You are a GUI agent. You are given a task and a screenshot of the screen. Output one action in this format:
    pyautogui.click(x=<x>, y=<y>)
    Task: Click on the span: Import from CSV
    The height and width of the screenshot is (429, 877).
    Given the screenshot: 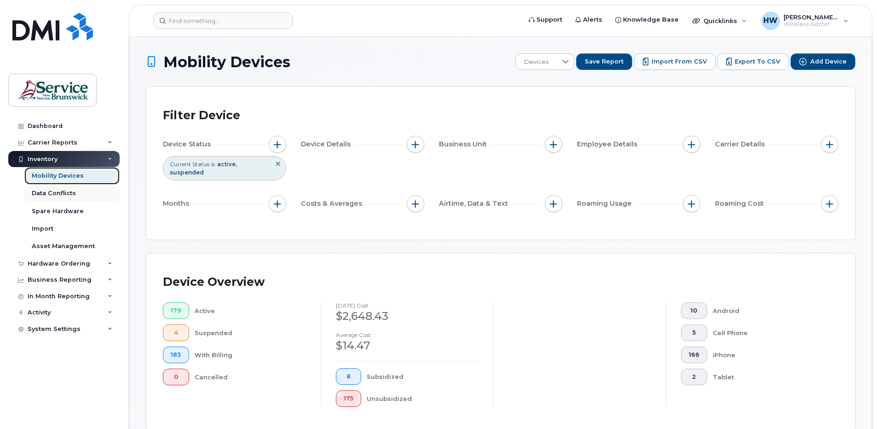 What is the action you would take?
    pyautogui.click(x=679, y=62)
    